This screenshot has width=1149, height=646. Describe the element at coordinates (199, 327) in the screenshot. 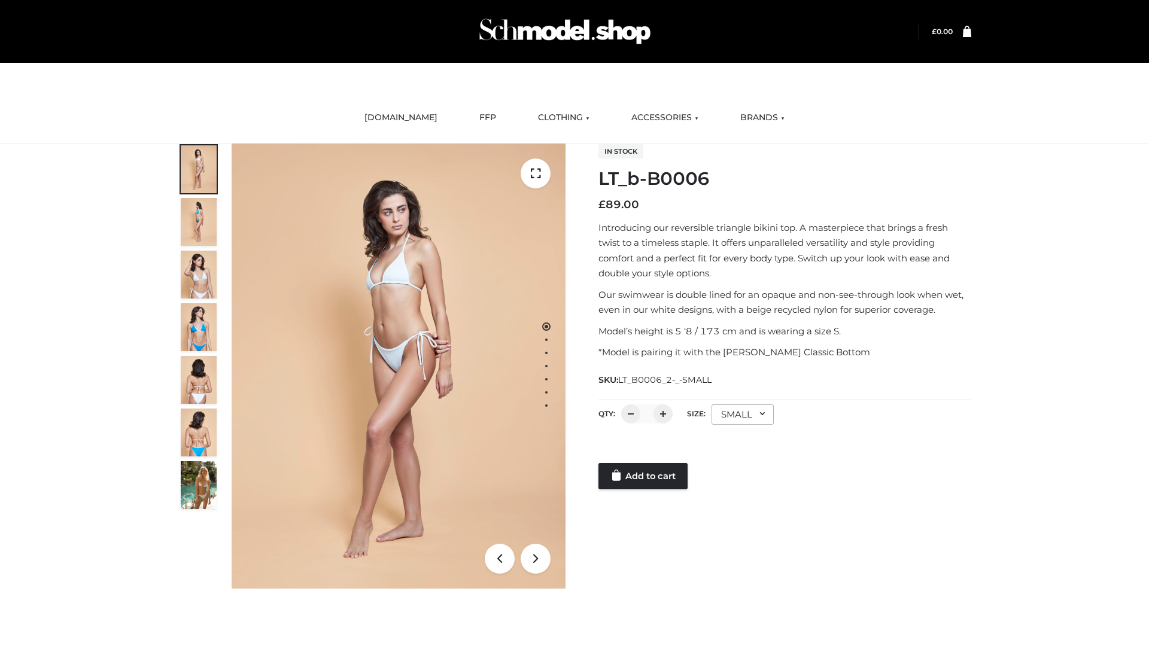

I see `img: ArielClassicBikiniTop_CloudNine_AzureSky_OW114ECO_4-scaled.jpg` at that location.